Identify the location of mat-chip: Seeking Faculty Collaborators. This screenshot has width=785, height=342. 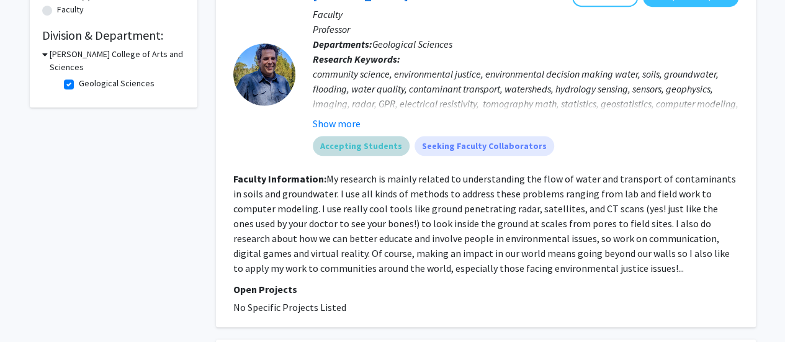
(484, 146).